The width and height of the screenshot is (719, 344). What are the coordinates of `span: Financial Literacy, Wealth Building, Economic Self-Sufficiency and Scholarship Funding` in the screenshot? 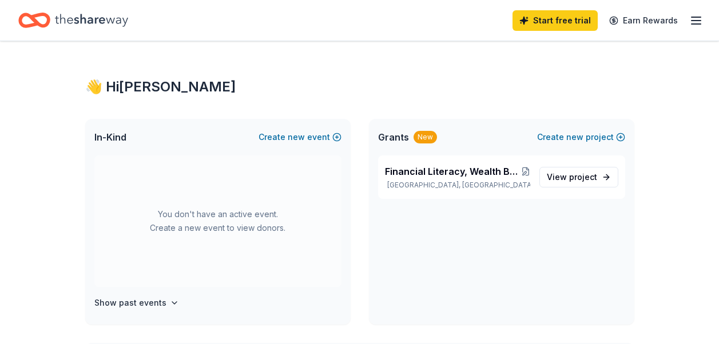 It's located at (453, 172).